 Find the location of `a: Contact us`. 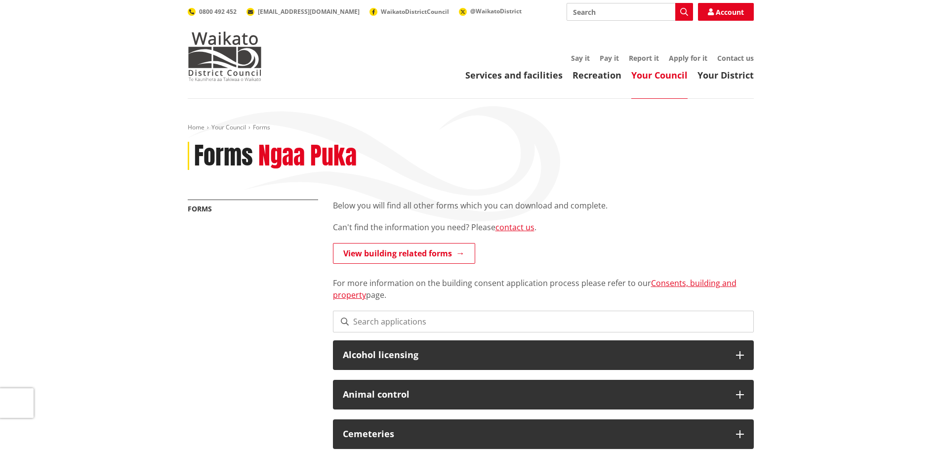

a: Contact us is located at coordinates (736, 58).